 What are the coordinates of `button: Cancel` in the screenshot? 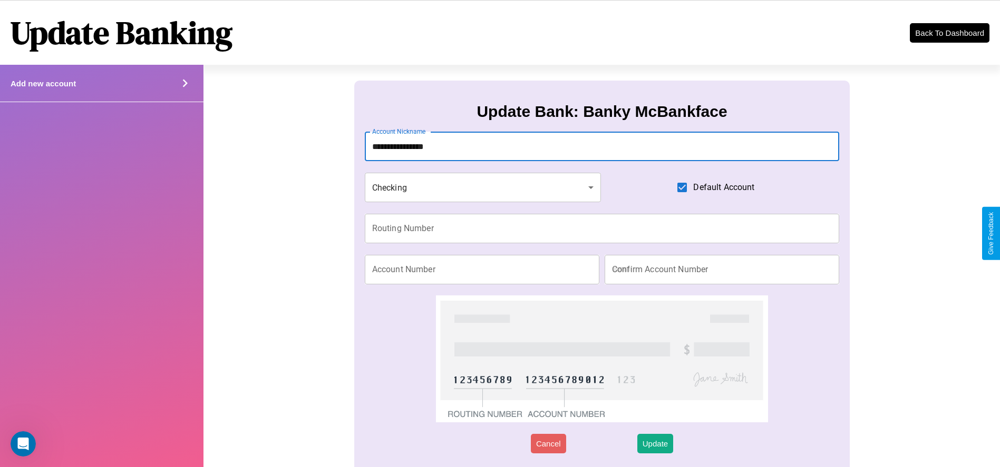 It's located at (548, 444).